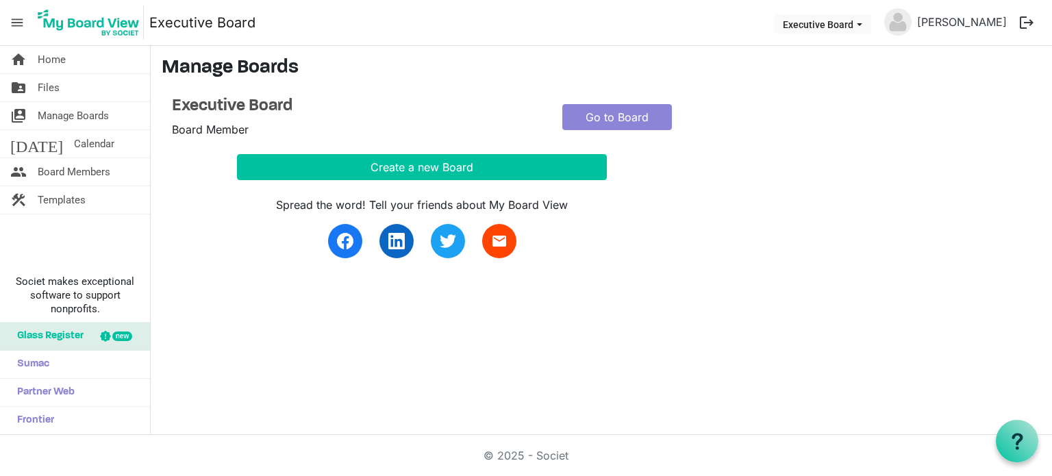 The height and width of the screenshot is (476, 1052). What do you see at coordinates (17, 23) in the screenshot?
I see `span: menu` at bounding box center [17, 23].